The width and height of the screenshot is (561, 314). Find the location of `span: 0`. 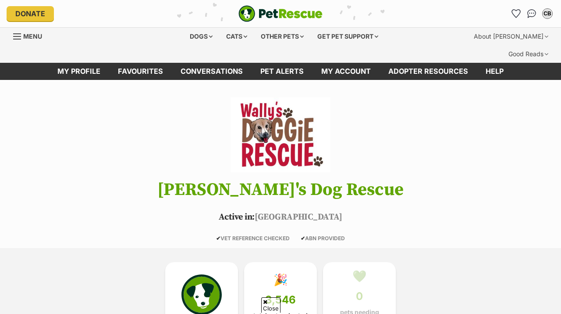

span: 0 is located at coordinates (360, 296).